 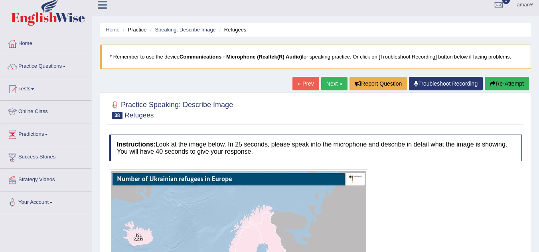 I want to click on a: Next », so click(x=334, y=84).